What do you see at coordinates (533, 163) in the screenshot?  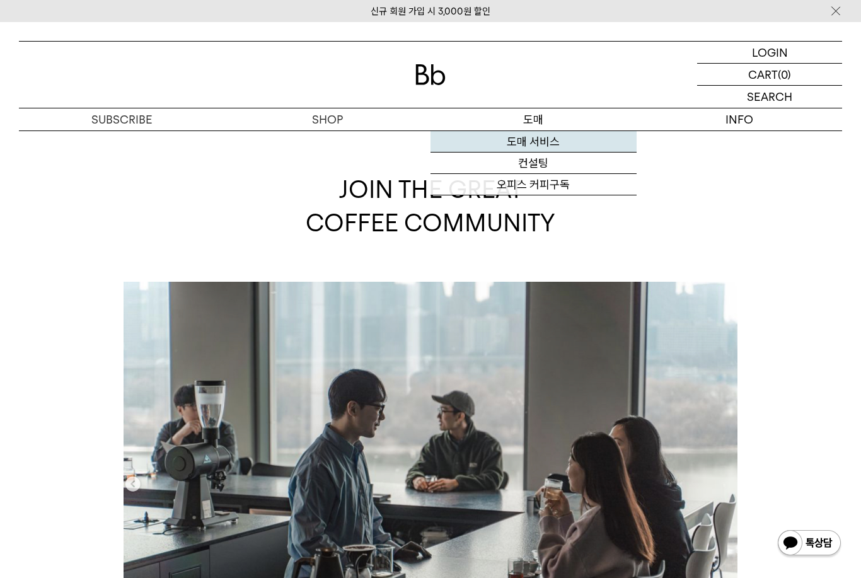 I see `a: 컨설팅` at bounding box center [533, 163].